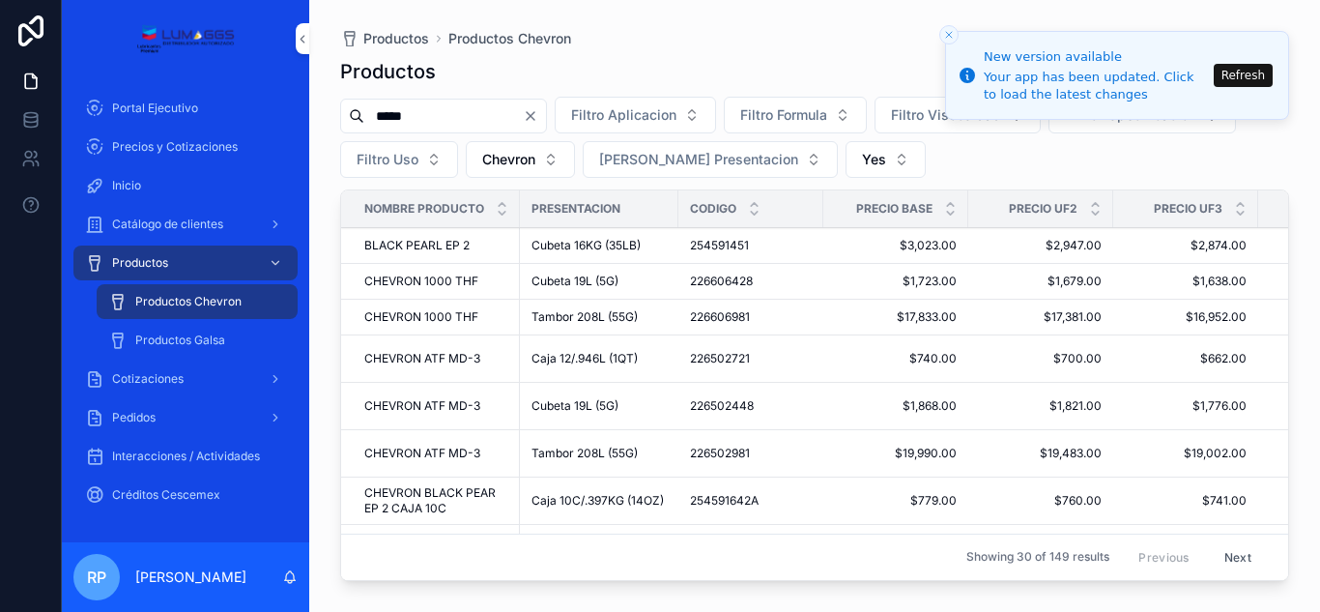 The width and height of the screenshot is (1320, 612). What do you see at coordinates (1186, 501) in the screenshot?
I see `a: $741.00` at bounding box center [1186, 501].